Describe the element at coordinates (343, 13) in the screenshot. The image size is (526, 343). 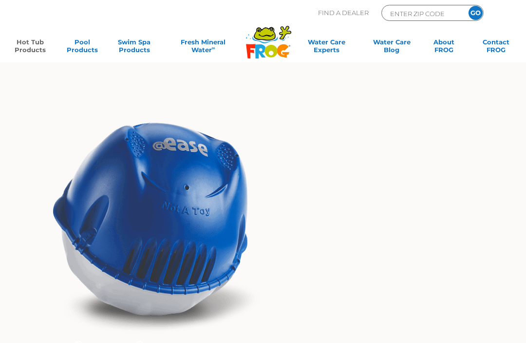
I see `p: Find A Dealer` at that location.